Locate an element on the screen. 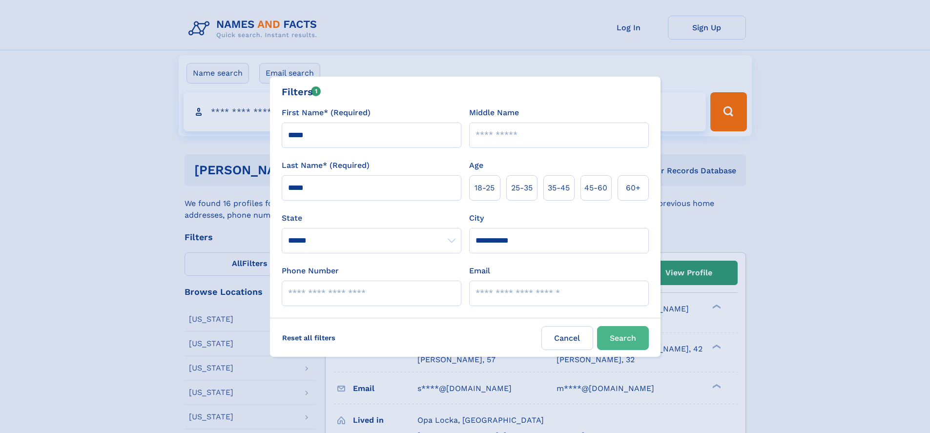 The image size is (930, 433). button: Search is located at coordinates (623, 338).